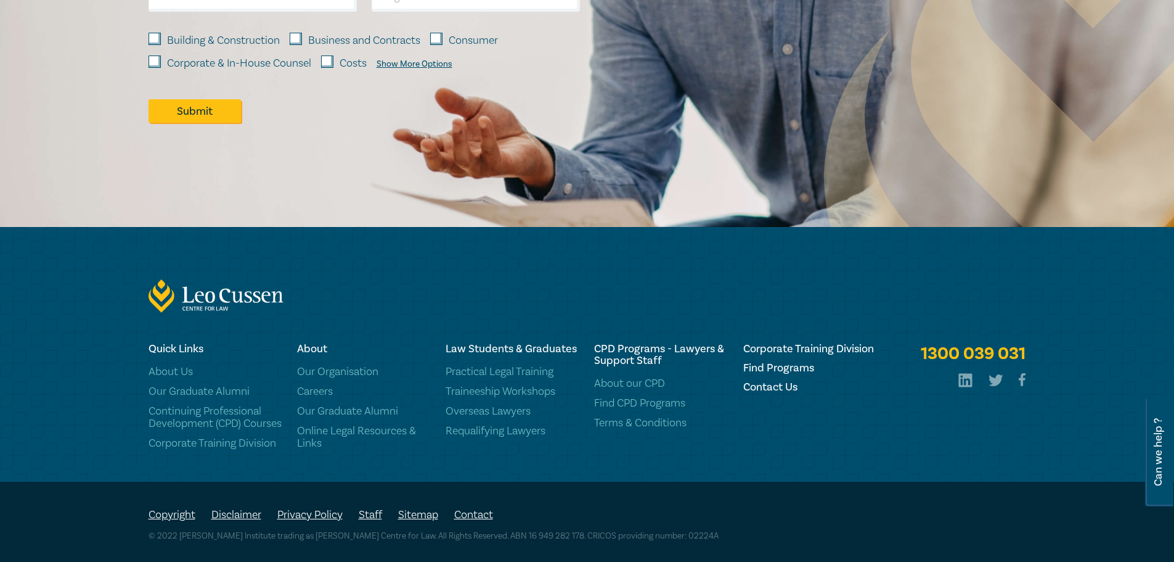 This screenshot has height=562, width=1174. What do you see at coordinates (473, 41) in the screenshot?
I see `label: Consumer` at bounding box center [473, 41].